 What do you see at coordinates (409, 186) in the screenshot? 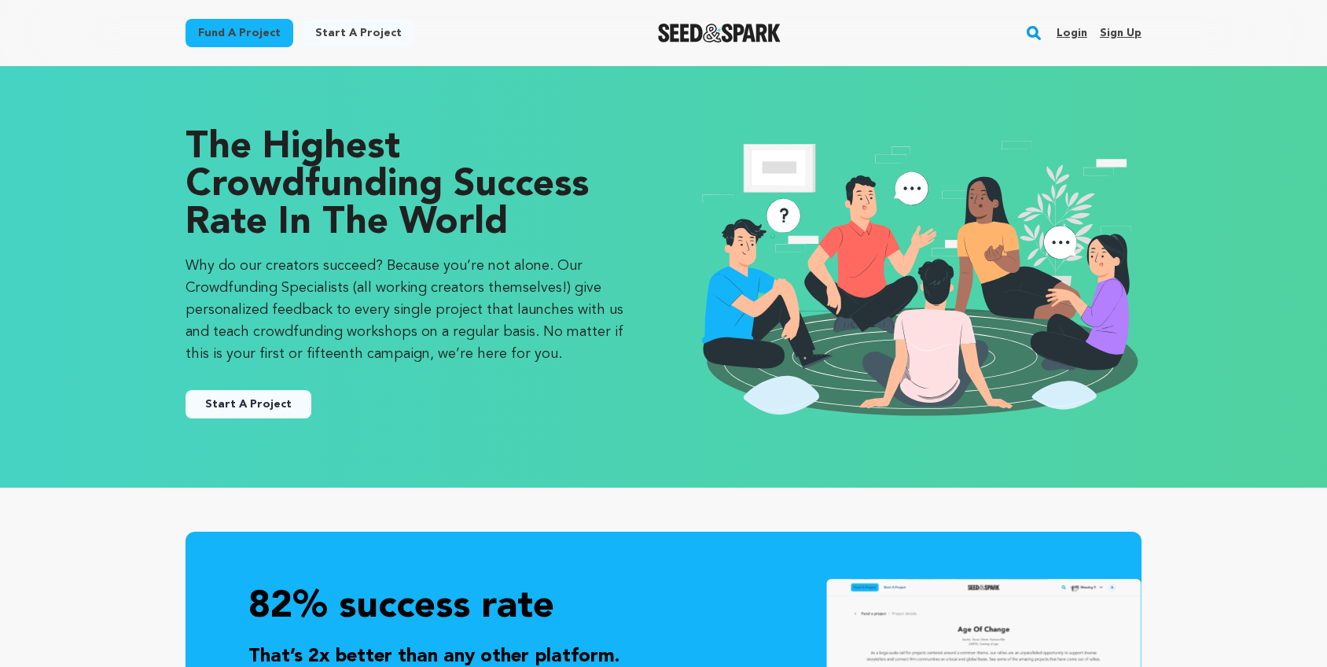
I see `p: The Highest Crowdfunding Success Rate in the World` at bounding box center [409, 186].